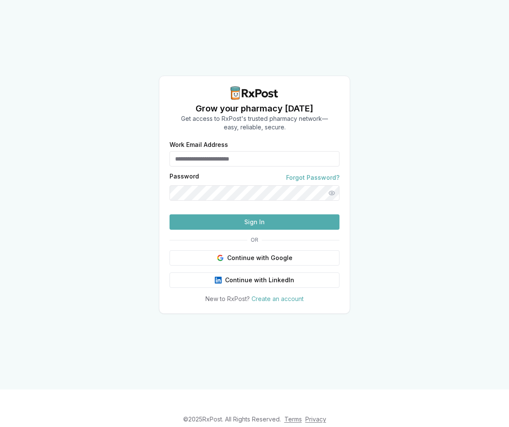 The image size is (509, 427). Describe the element at coordinates (254, 145) in the screenshot. I see `label: Work Email Address` at that location.